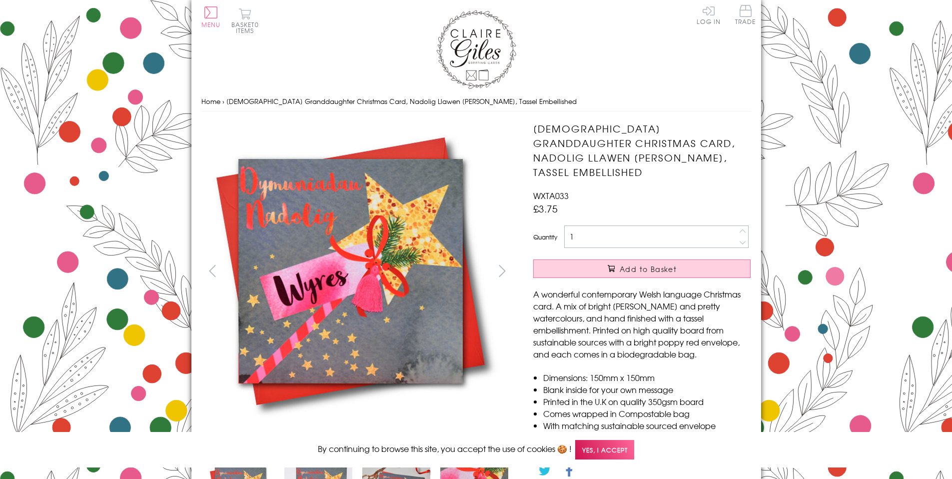  I want to click on li: Blank inside for your own message, so click(647, 389).